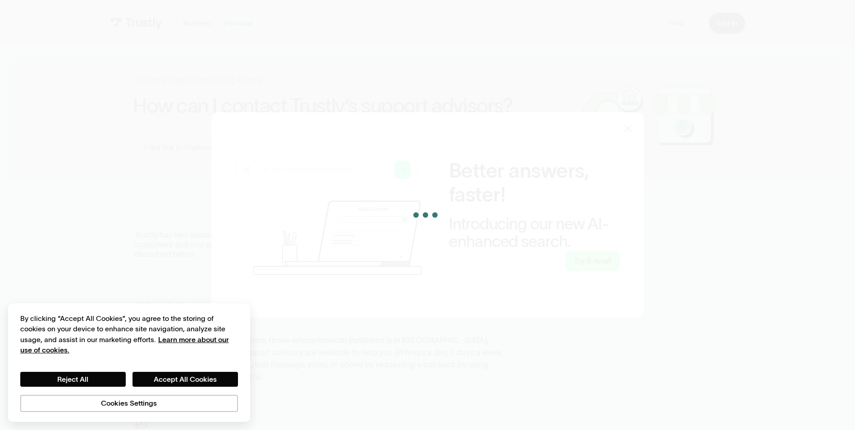 The height and width of the screenshot is (430, 855). What do you see at coordinates (73, 380) in the screenshot?
I see `button: Reject All` at bounding box center [73, 380].